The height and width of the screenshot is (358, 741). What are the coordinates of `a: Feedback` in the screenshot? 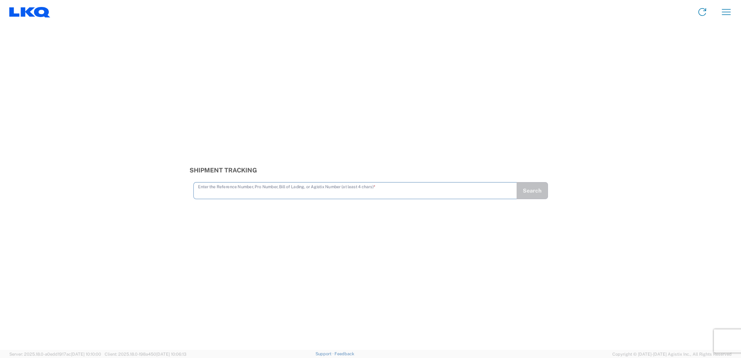 It's located at (344, 354).